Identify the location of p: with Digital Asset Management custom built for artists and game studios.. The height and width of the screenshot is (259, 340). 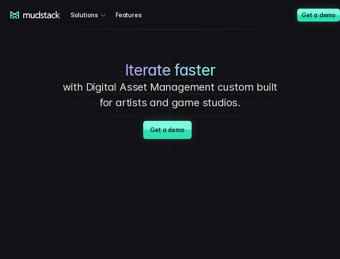
(170, 95).